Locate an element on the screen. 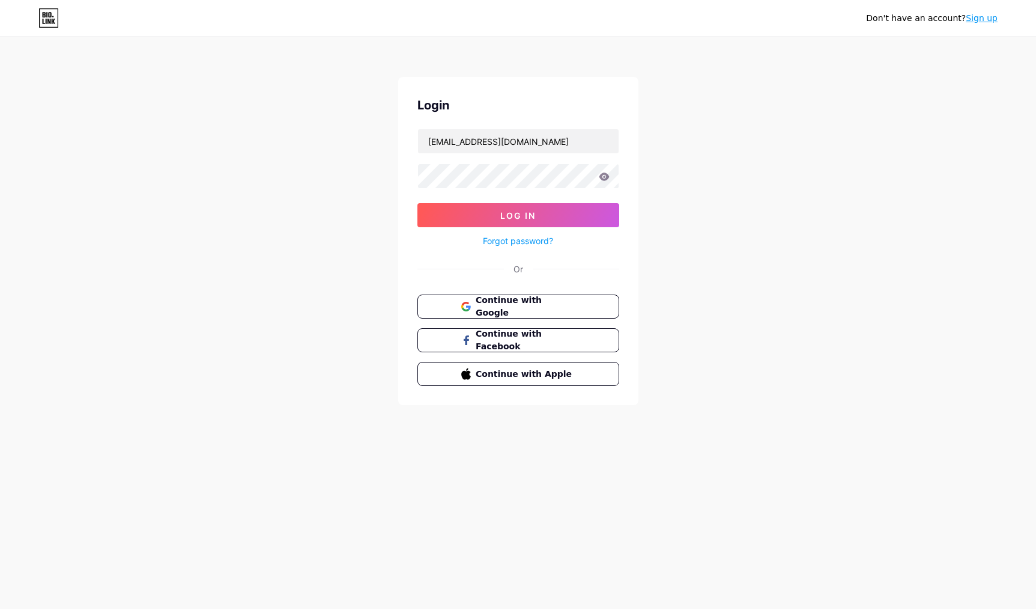 The width and height of the screenshot is (1036, 609). div: Login is located at coordinates (518, 105).